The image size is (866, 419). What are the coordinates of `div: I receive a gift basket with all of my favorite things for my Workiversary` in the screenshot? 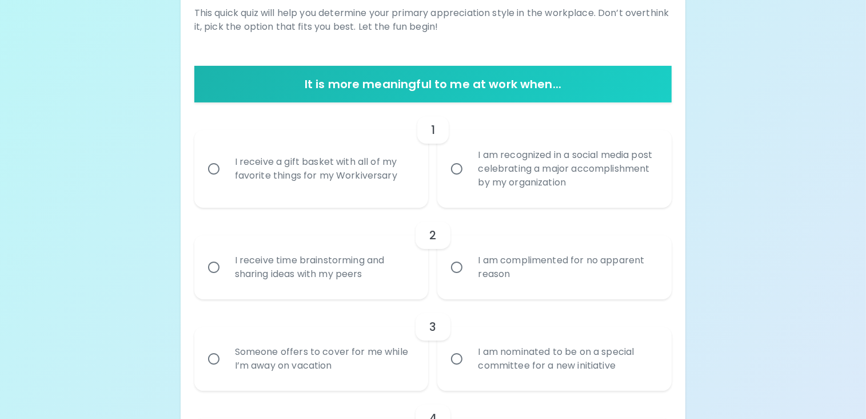 It's located at (324, 169).